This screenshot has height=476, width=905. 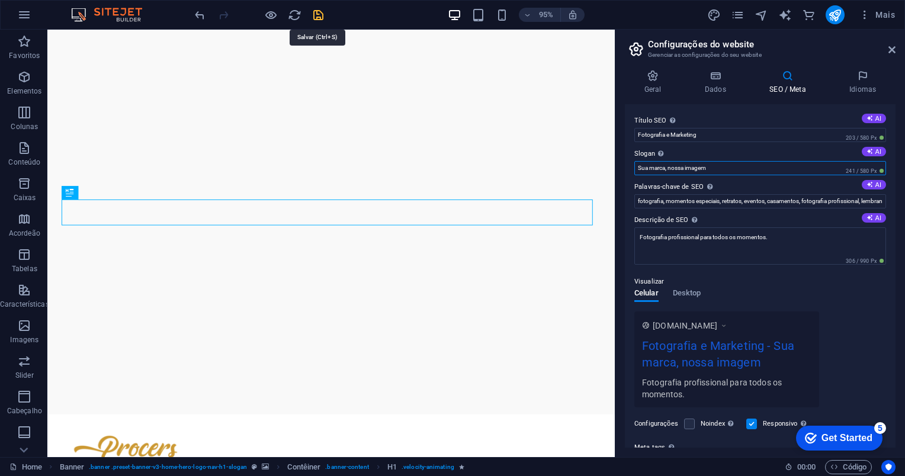 I want to click on p: Acordeão, so click(x=24, y=233).